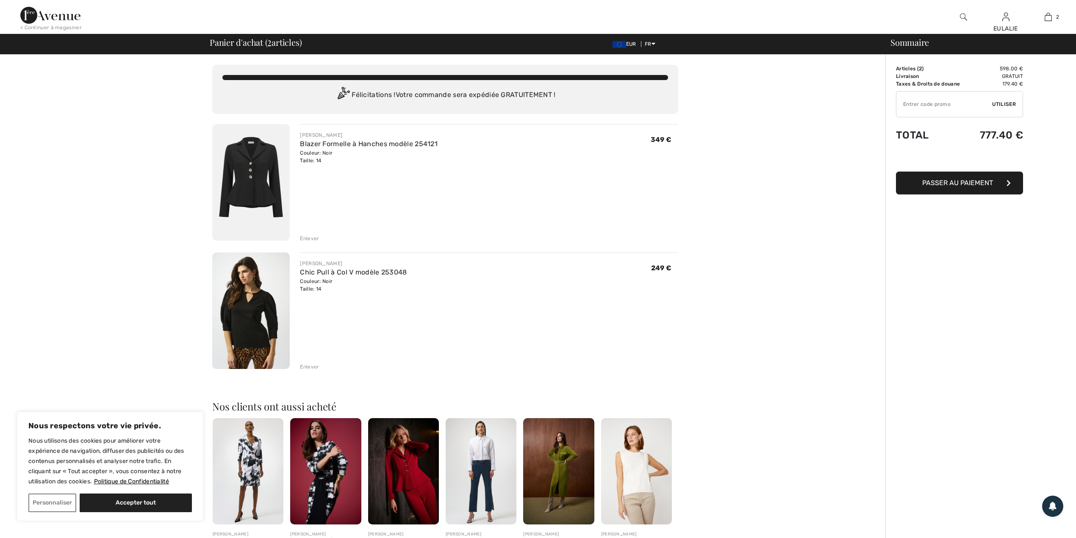  I want to click on a: Politique de Confidentialité, so click(131, 481).